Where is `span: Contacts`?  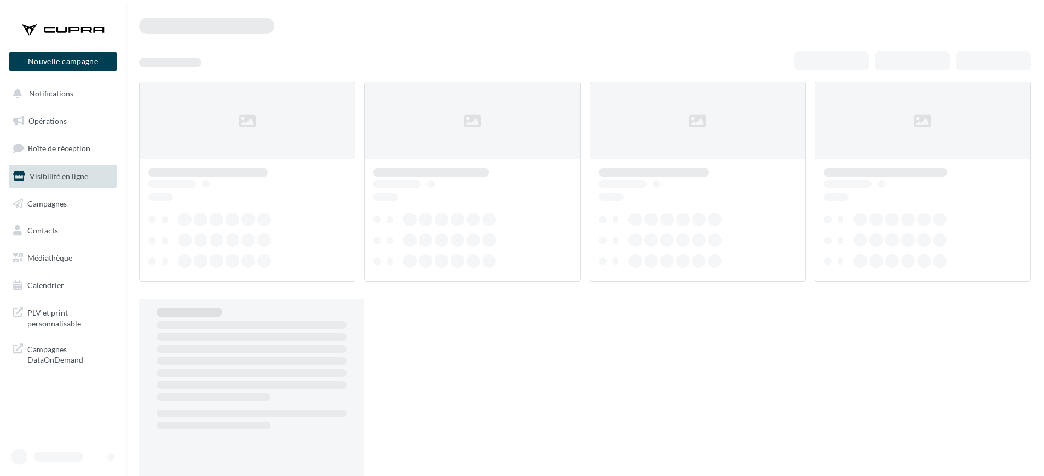 span: Contacts is located at coordinates (43, 230).